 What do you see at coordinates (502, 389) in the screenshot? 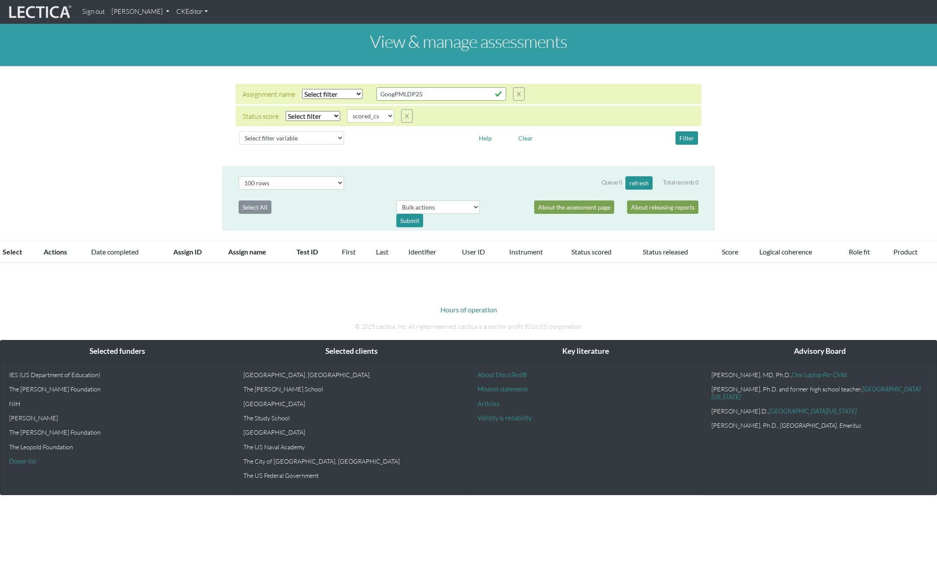
I see `a: Mission statement` at bounding box center [502, 389].